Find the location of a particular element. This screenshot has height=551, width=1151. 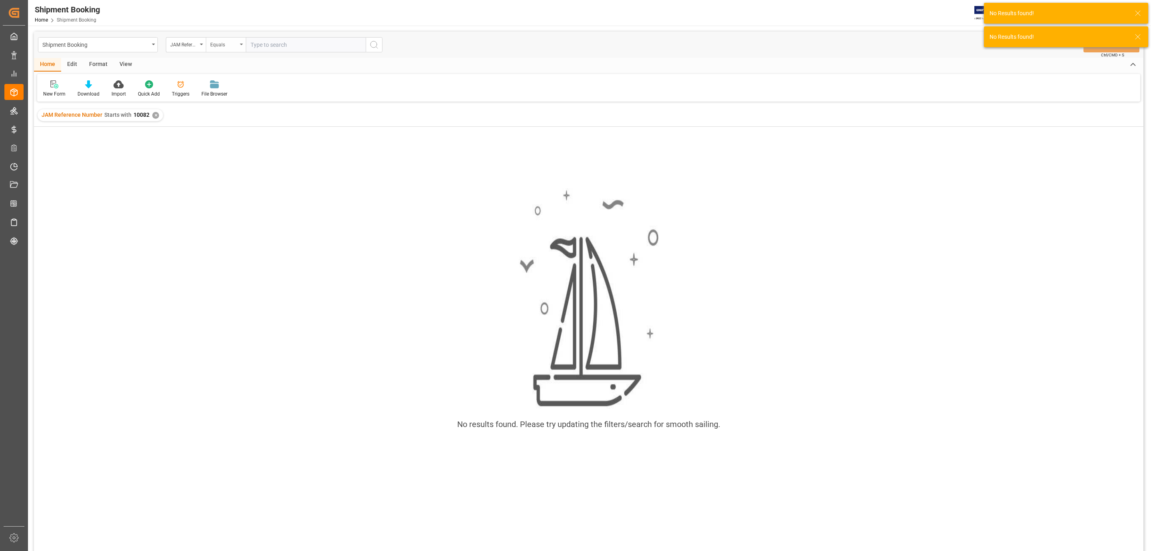

div: Download is located at coordinates (88, 94).